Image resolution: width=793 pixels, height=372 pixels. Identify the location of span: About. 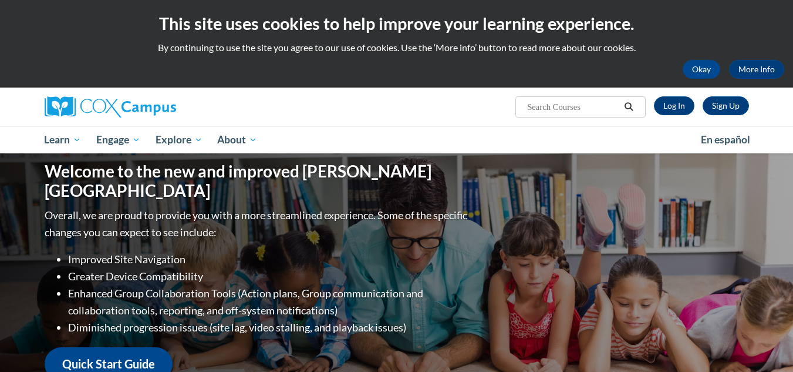
(237, 140).